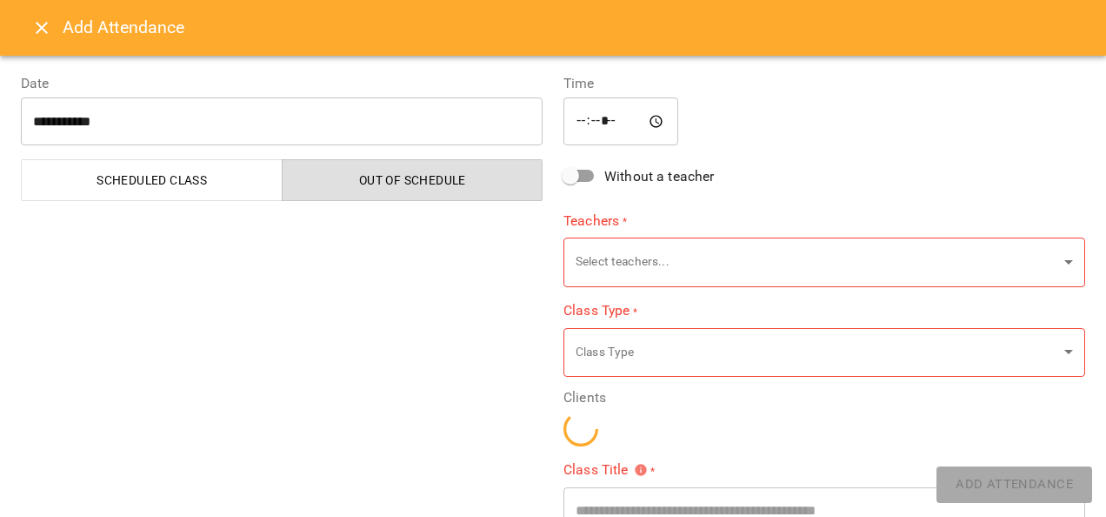 This screenshot has height=517, width=1106. I want to click on button: Close, so click(42, 28).